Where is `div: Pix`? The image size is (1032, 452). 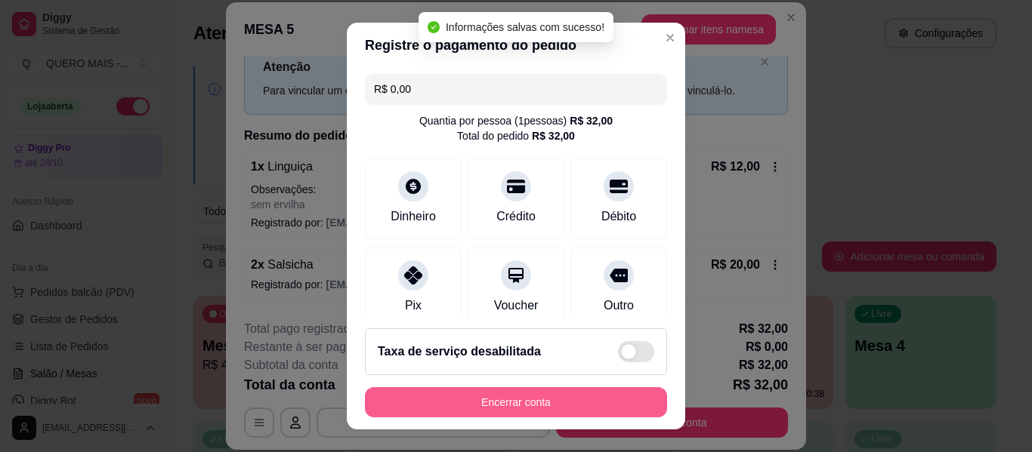 div: Pix is located at coordinates (413, 306).